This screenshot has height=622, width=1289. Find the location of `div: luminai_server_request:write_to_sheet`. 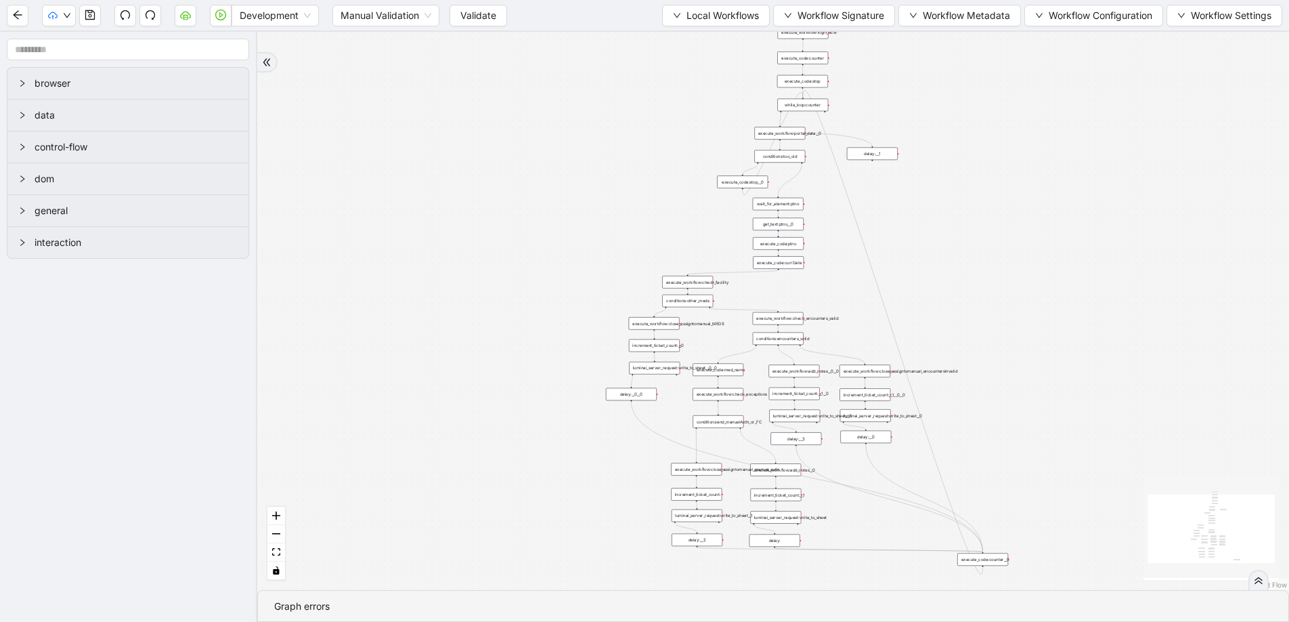

div: luminai_server_request:write_to_sheet is located at coordinates (775, 517).